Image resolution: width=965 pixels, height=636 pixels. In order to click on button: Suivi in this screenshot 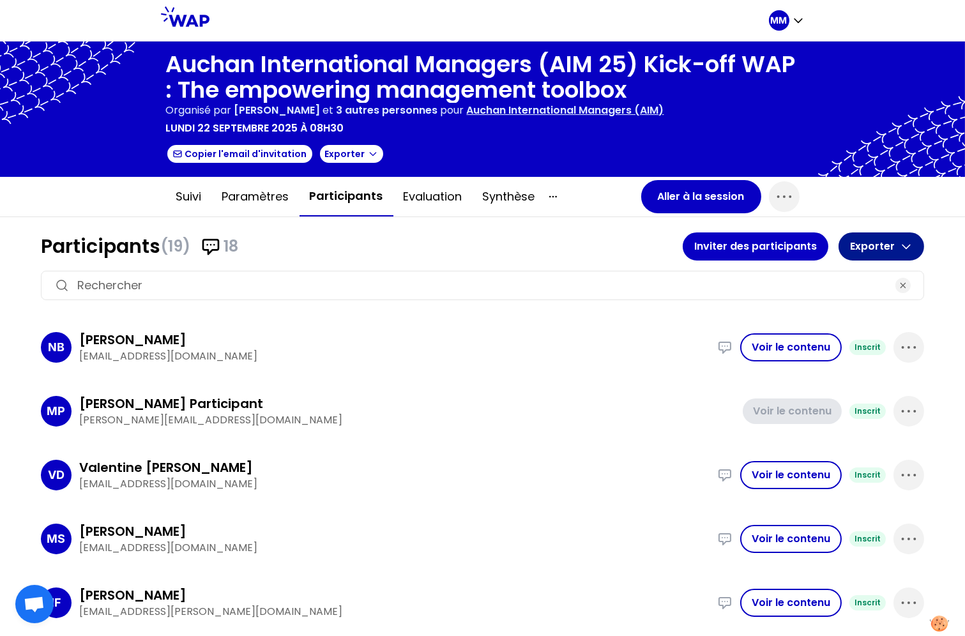, I will do `click(189, 197)`.